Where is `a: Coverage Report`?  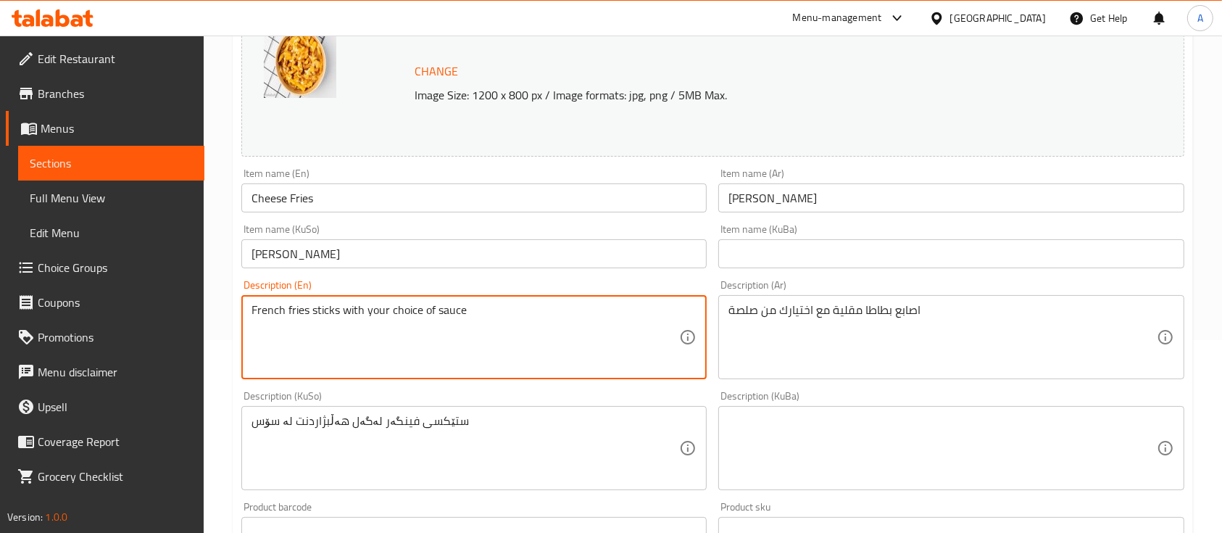 a: Coverage Report is located at coordinates (105, 441).